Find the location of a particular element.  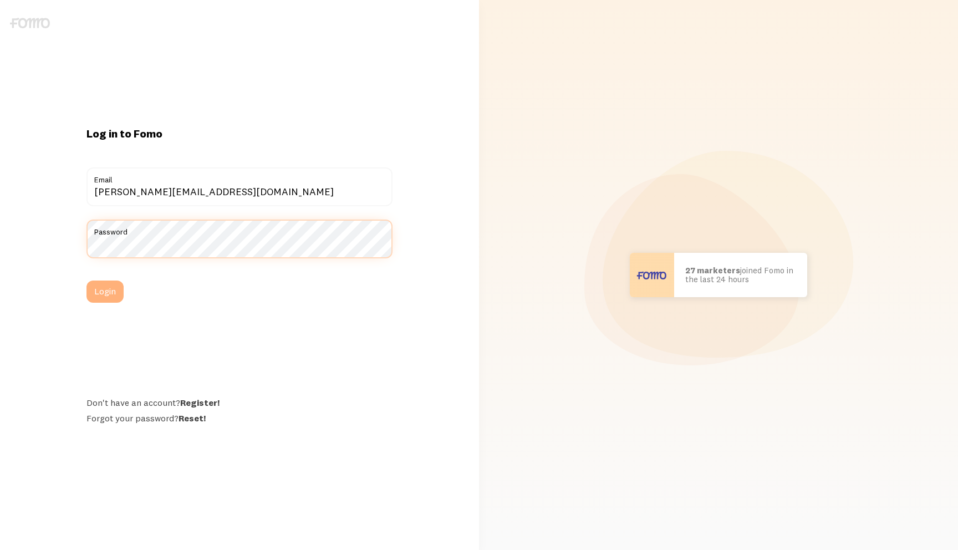

img: fomo-logo-gray-b99e0e8ada9f9040e2984d0d95b3b12da0074ffd48d1e5cb62ac37fc77b0b268.svg is located at coordinates (30, 23).